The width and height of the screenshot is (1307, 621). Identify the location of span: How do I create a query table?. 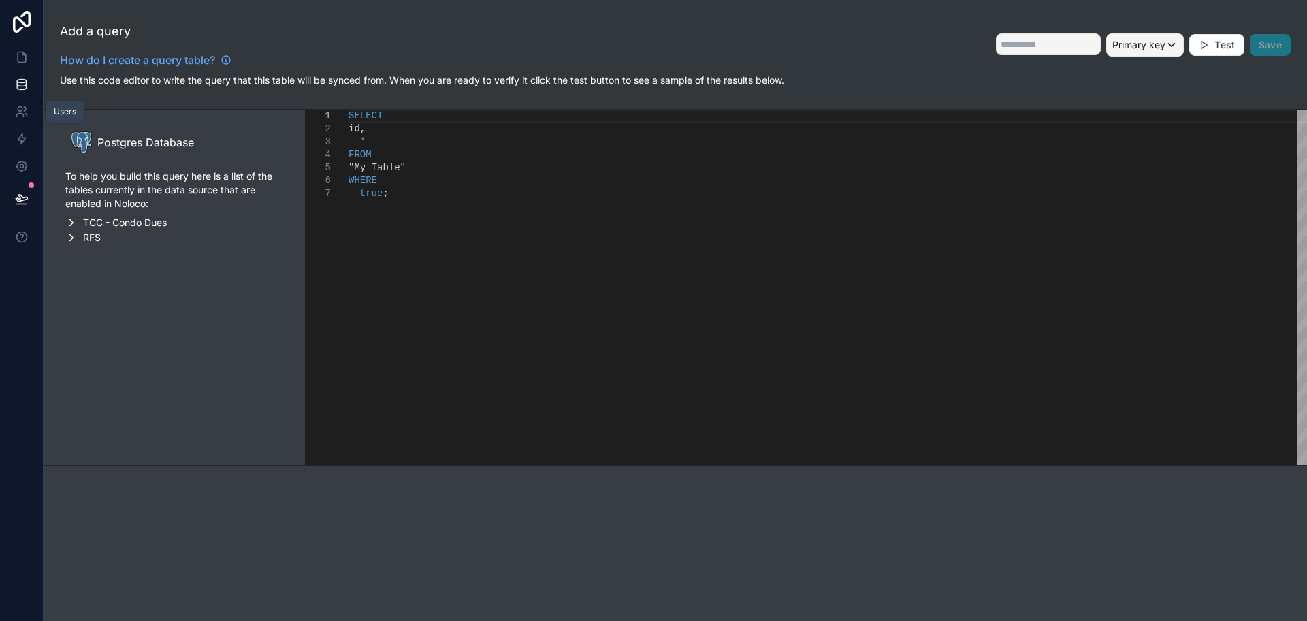
(138, 60).